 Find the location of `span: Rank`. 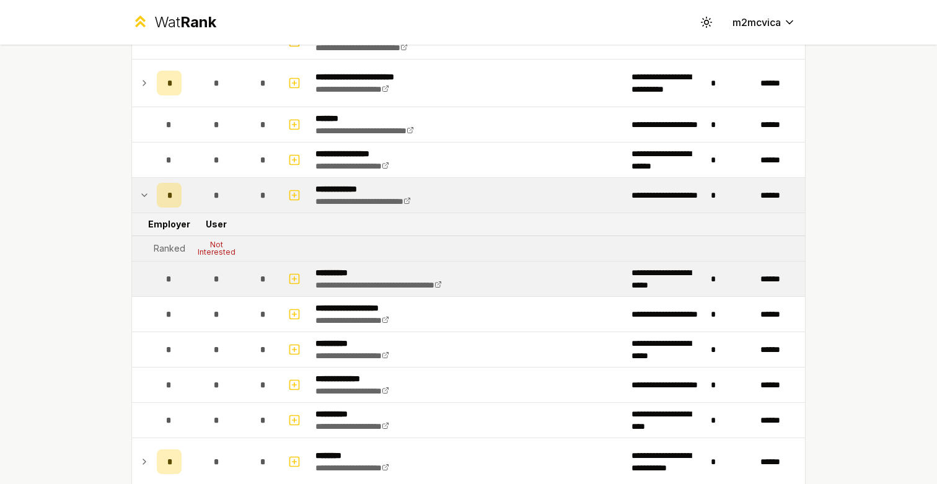

span: Rank is located at coordinates (198, 22).